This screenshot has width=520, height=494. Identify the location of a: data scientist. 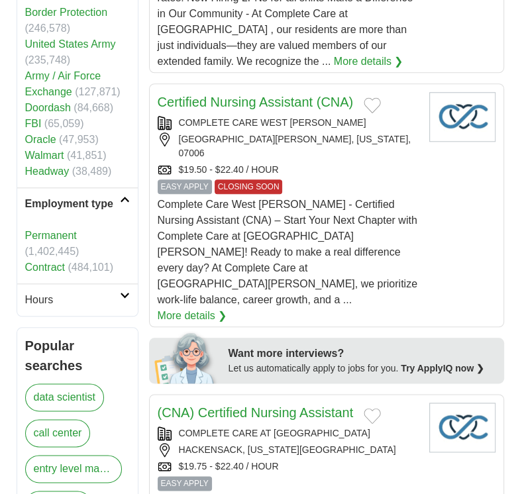
(64, 397).